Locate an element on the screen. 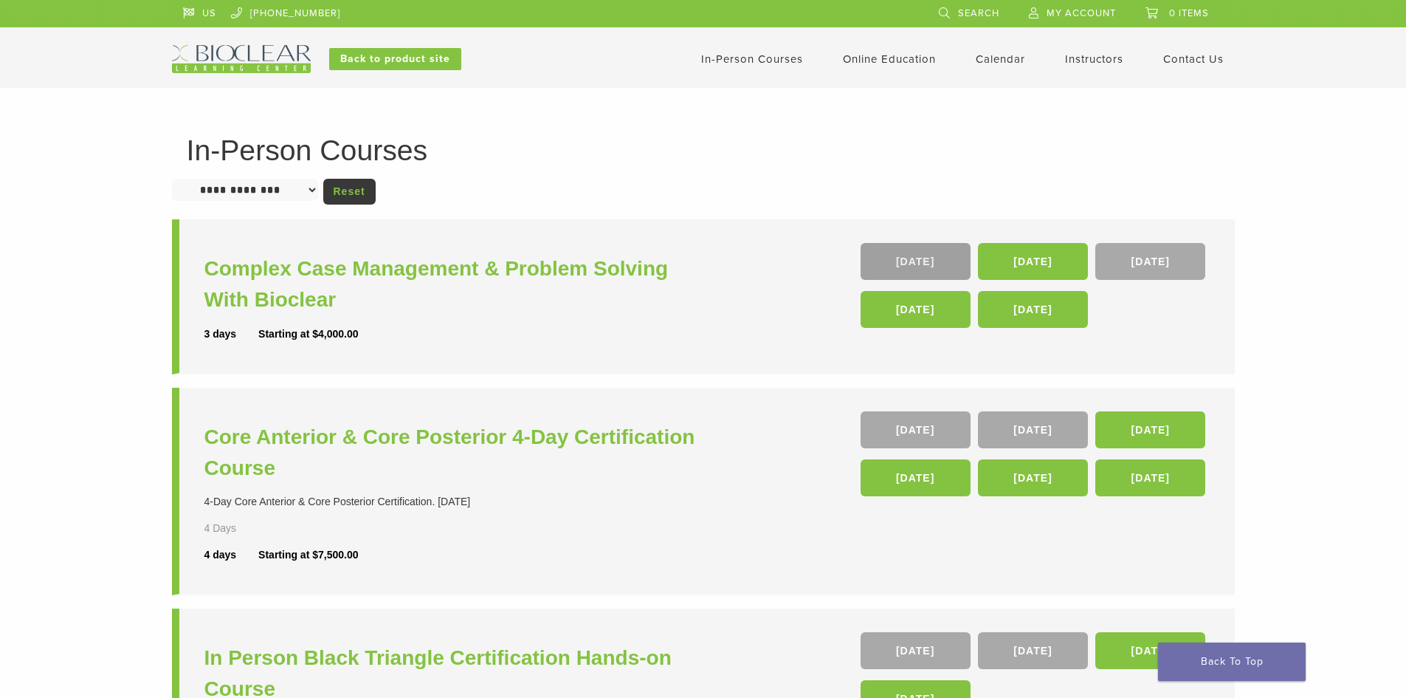  a: Core Anterior & Core Posterior 4-Day Certification Course is located at coordinates (456, 453).